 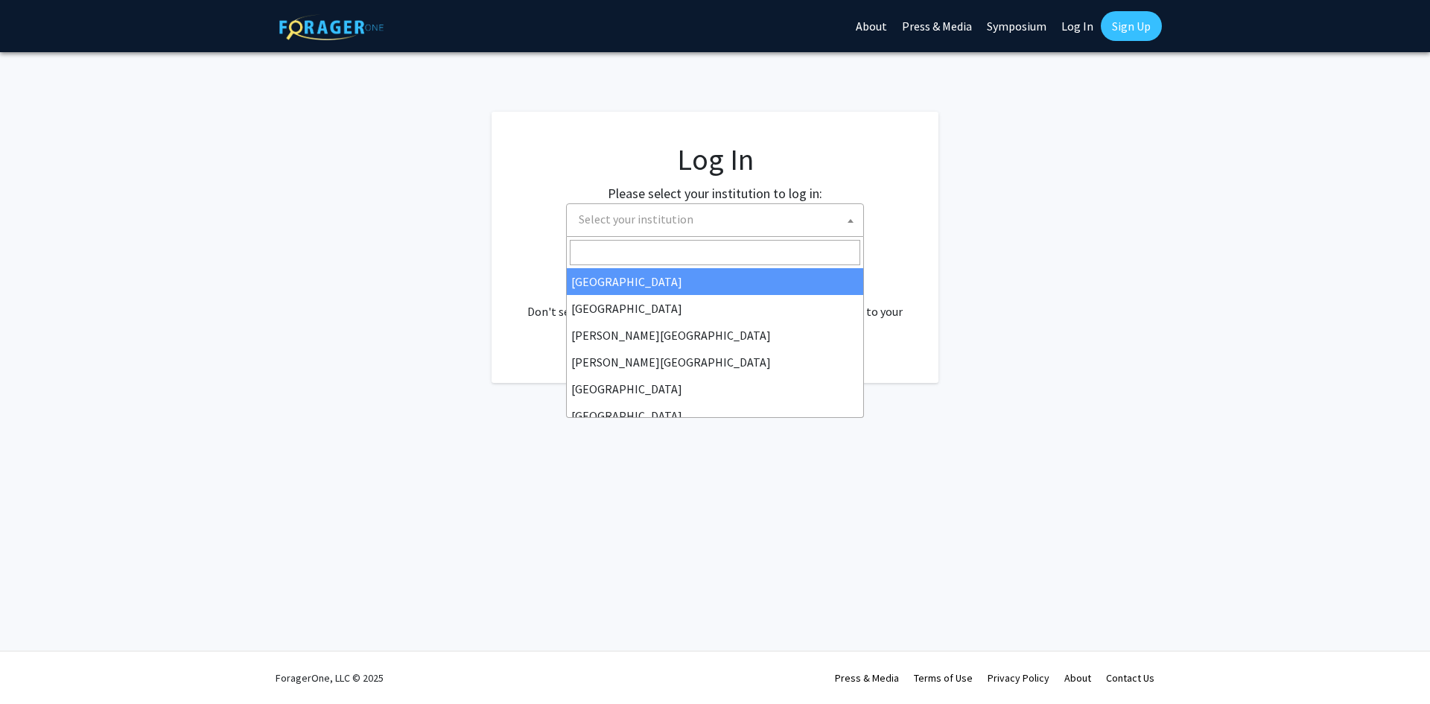 What do you see at coordinates (1078, 678) in the screenshot?
I see `a: About` at bounding box center [1078, 678].